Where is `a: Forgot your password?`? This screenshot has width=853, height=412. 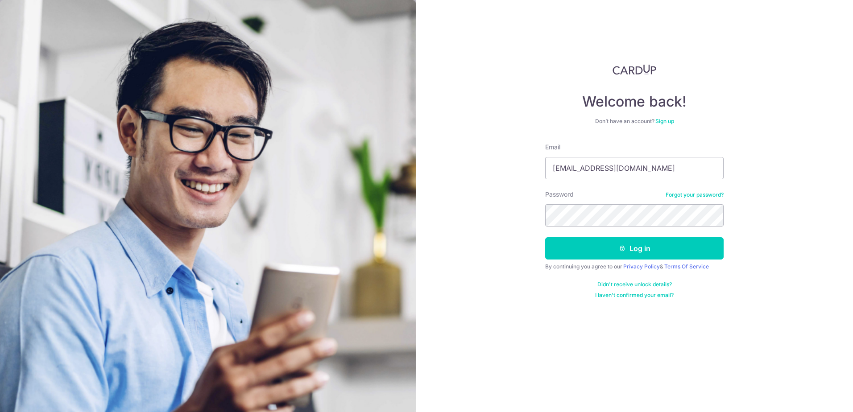 a: Forgot your password? is located at coordinates (694, 195).